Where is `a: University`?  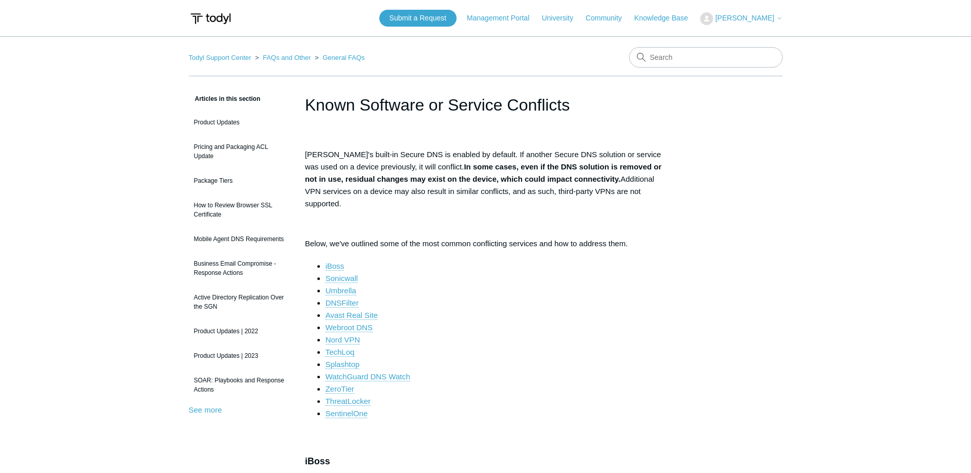
a: University is located at coordinates (562, 18).